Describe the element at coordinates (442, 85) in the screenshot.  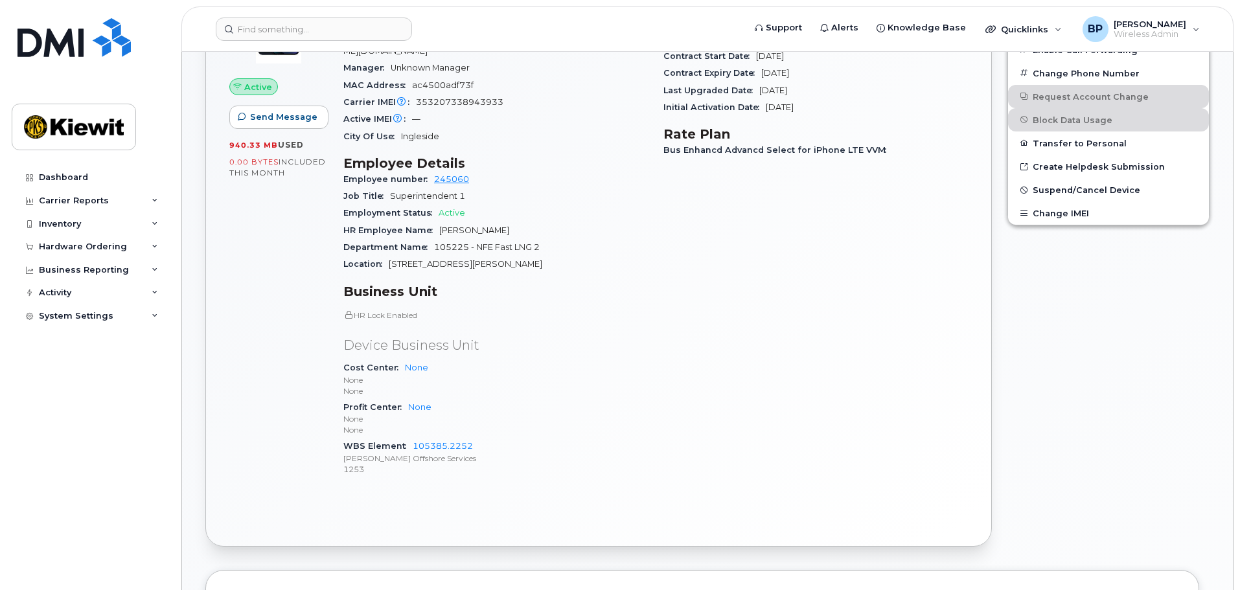
I see `span: ac4500adf73f` at that location.